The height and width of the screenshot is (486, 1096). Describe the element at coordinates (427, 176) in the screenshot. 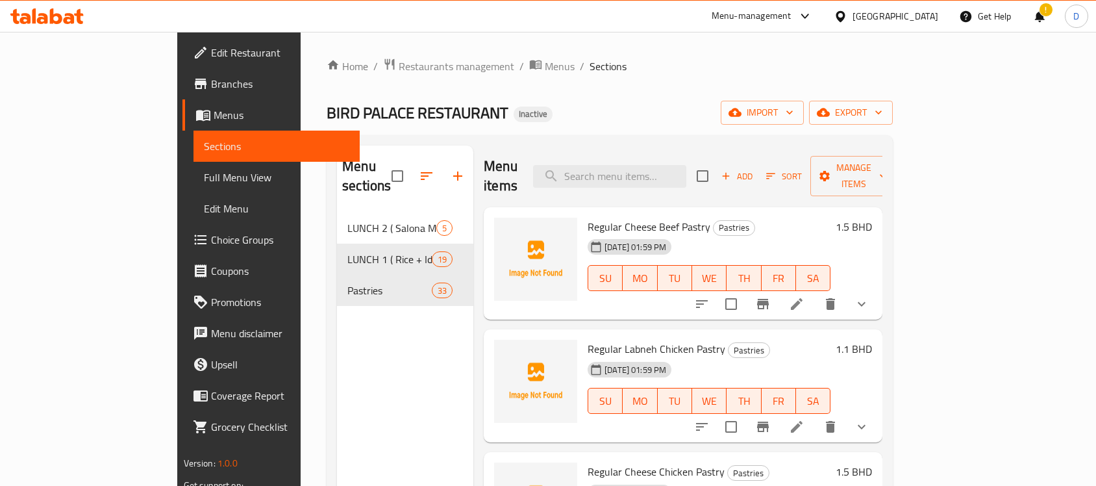

I see `span: Sort sections` at that location.